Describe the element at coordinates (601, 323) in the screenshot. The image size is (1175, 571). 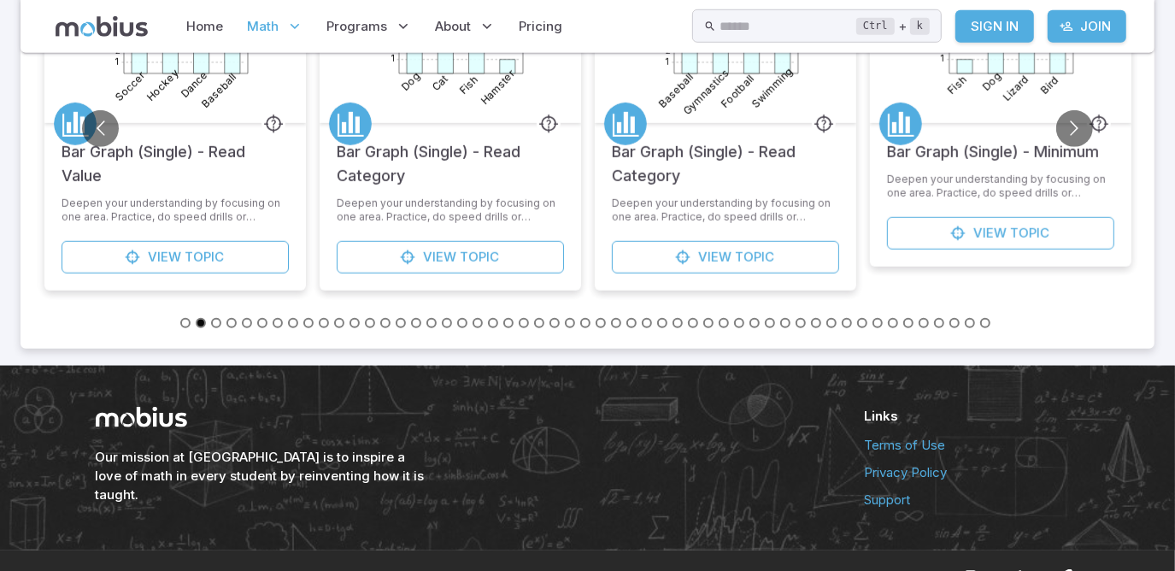
I see `button: Go to slide 28` at that location.